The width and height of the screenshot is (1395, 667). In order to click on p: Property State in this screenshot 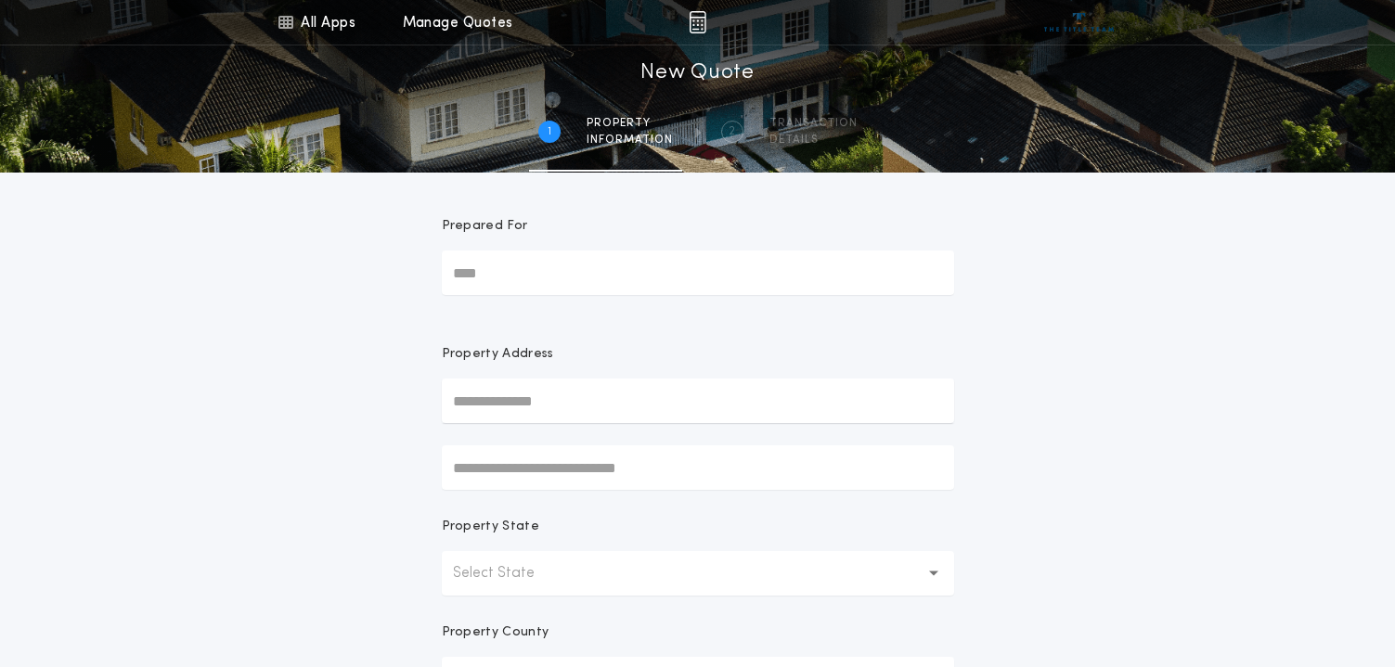, I will do `click(490, 527)`.